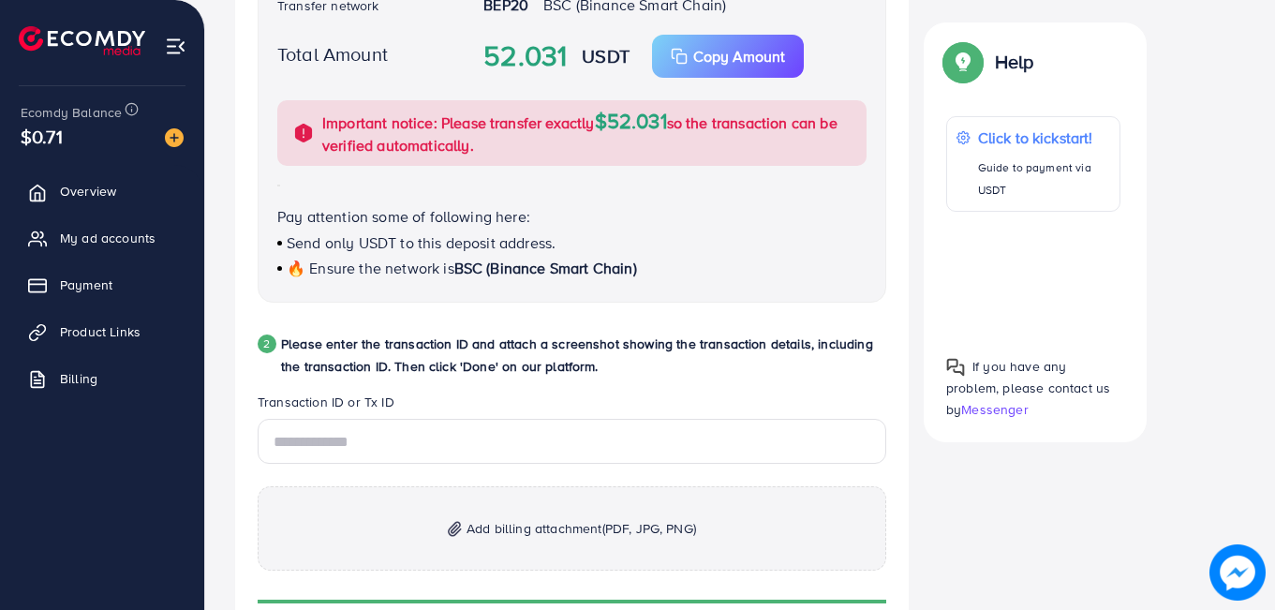 This screenshot has width=1275, height=610. Describe the element at coordinates (630, 120) in the screenshot. I see `span: $52.031` at that location.